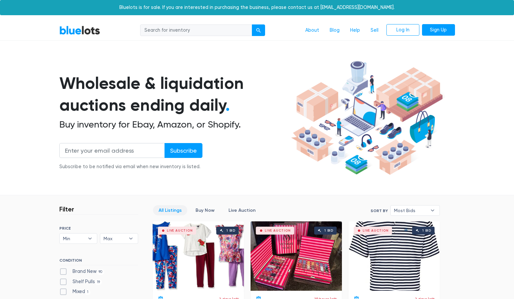 This screenshot has height=299, width=514. What do you see at coordinates (99, 282) in the screenshot?
I see `span: 19` at bounding box center [99, 282].